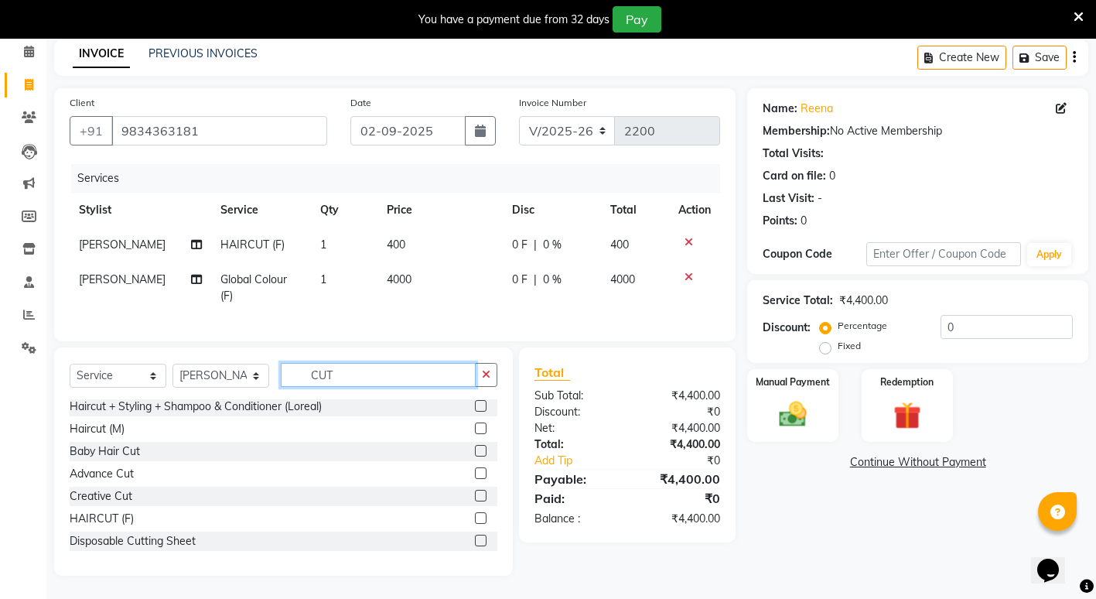 This screenshot has height=599, width=1096. I want to click on div: Last Visit:, so click(788, 198).